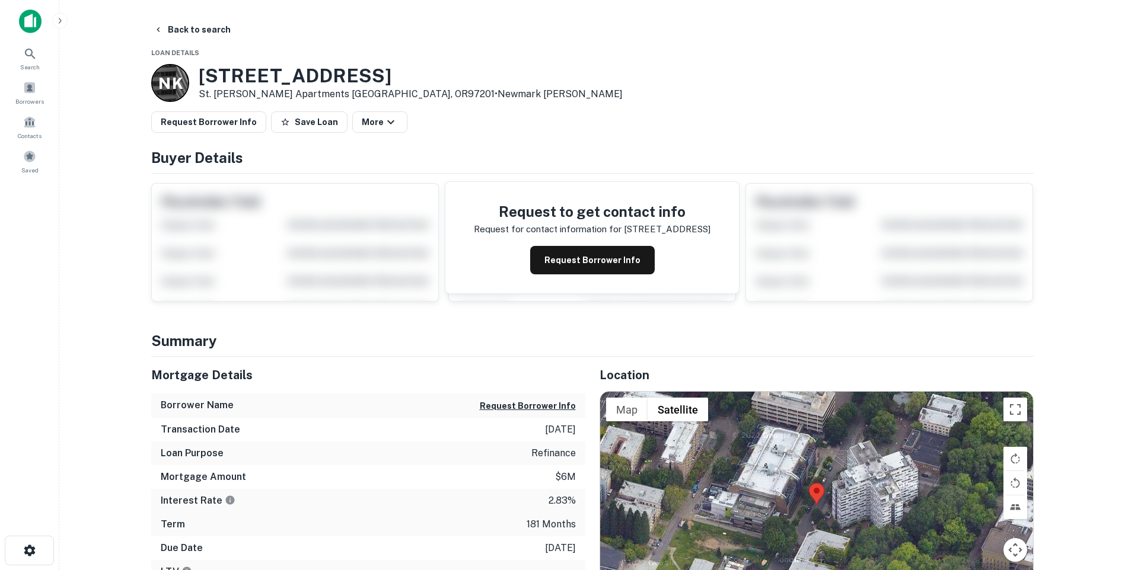 Image resolution: width=1125 pixels, height=570 pixels. I want to click on h5: Location, so click(816, 375).